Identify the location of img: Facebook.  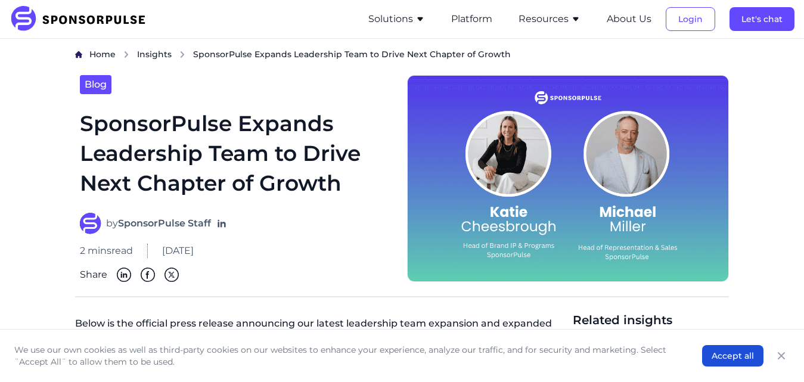
(148, 275).